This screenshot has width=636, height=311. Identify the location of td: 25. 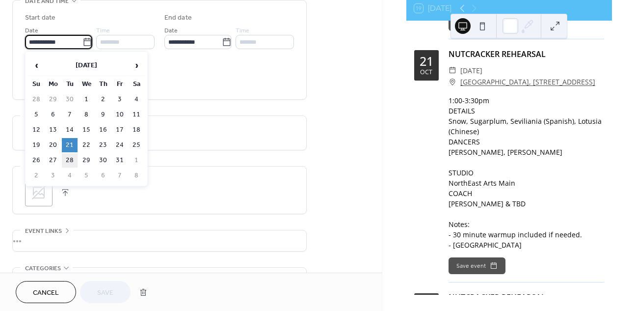
(136, 145).